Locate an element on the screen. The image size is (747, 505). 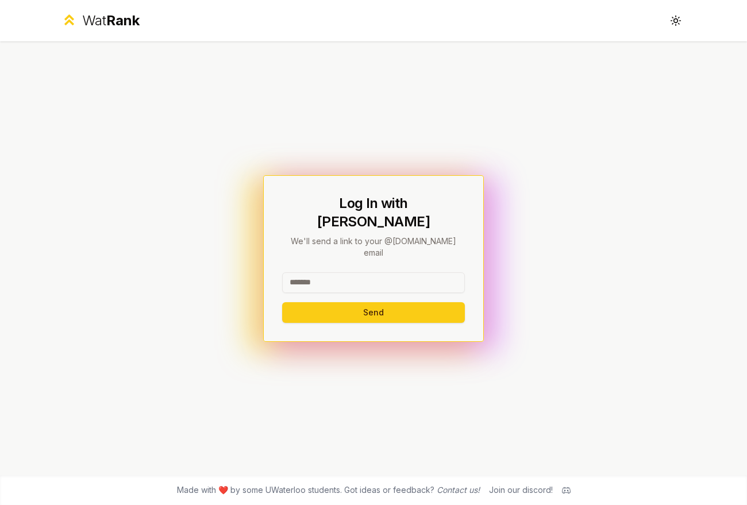
span: Made with ❤️ by some UWaterloo students. Got ideas or feedback? is located at coordinates (328, 490).